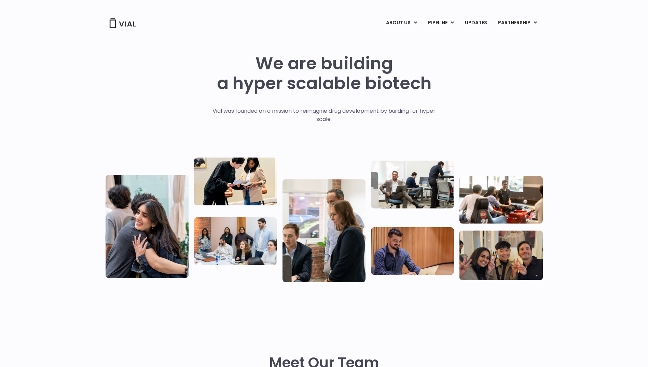 Image resolution: width=648 pixels, height=367 pixels. I want to click on a: UPDATES, so click(476, 23).